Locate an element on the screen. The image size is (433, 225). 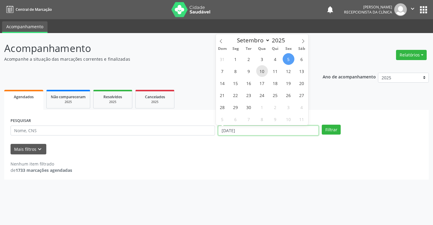
span: Outubro 7, 2025 is located at coordinates (249, 119).